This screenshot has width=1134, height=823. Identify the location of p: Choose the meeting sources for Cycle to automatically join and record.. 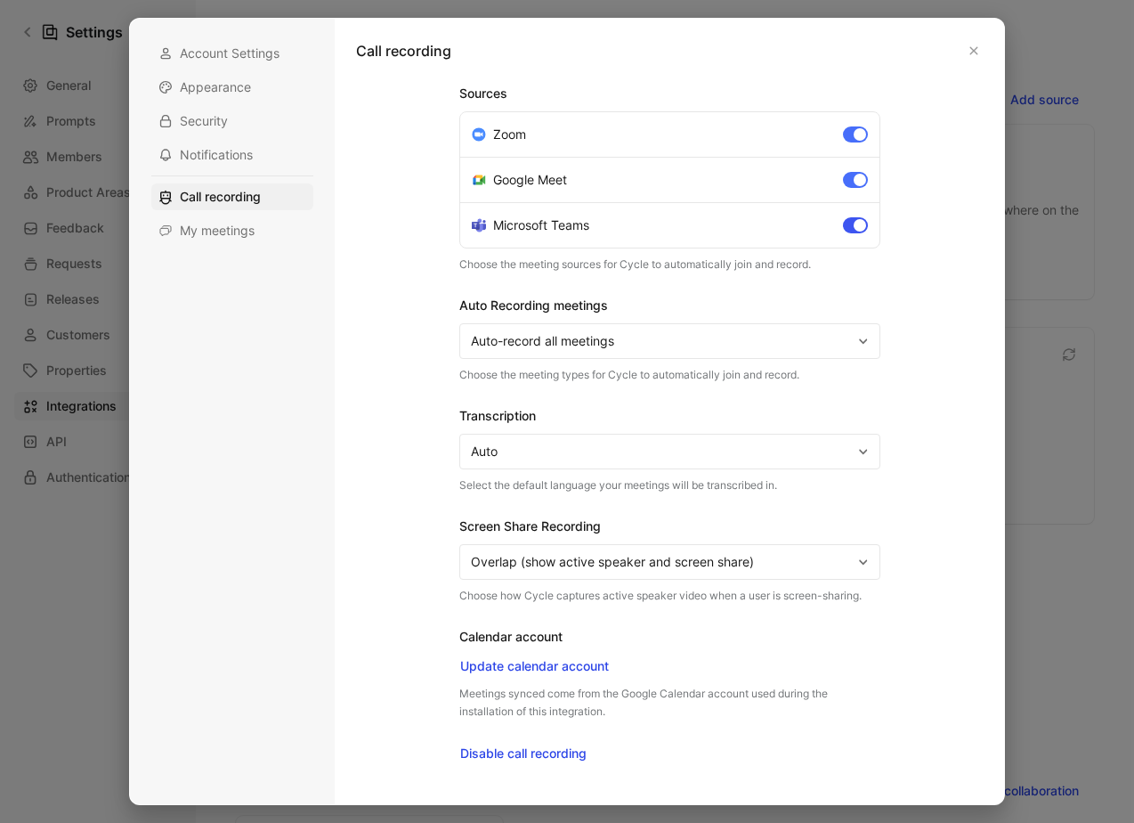
(670, 264).